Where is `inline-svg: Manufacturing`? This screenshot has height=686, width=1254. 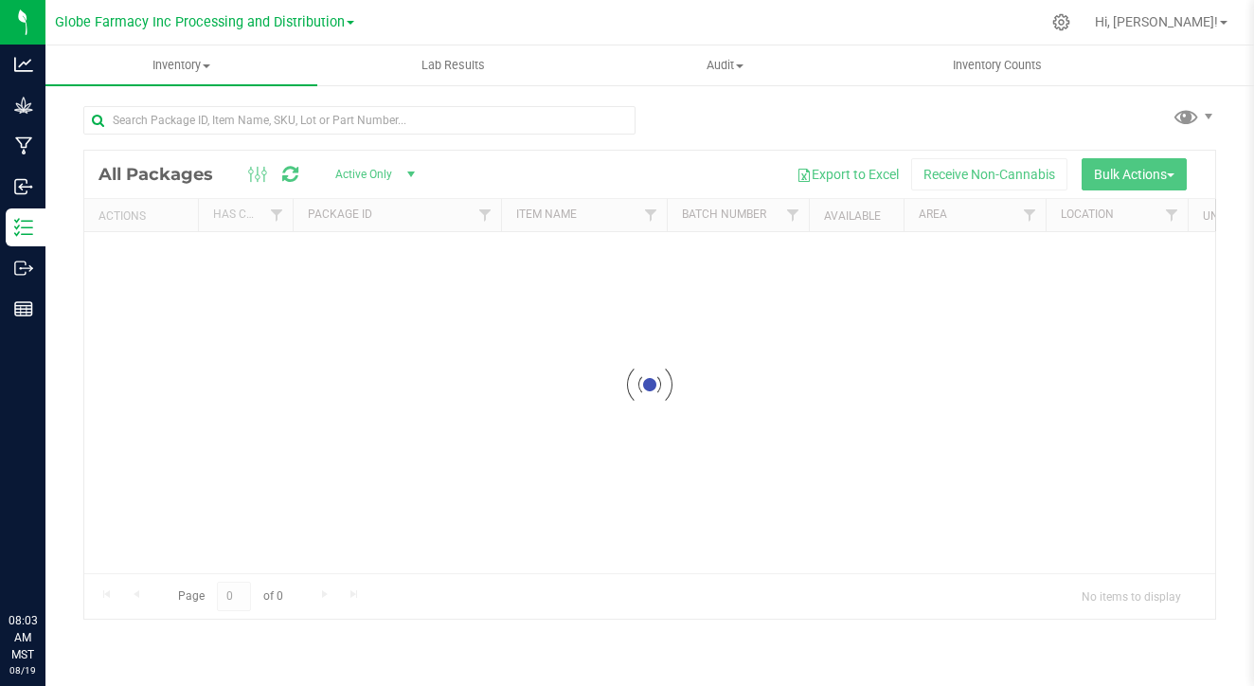
inline-svg: Manufacturing is located at coordinates (24, 146).